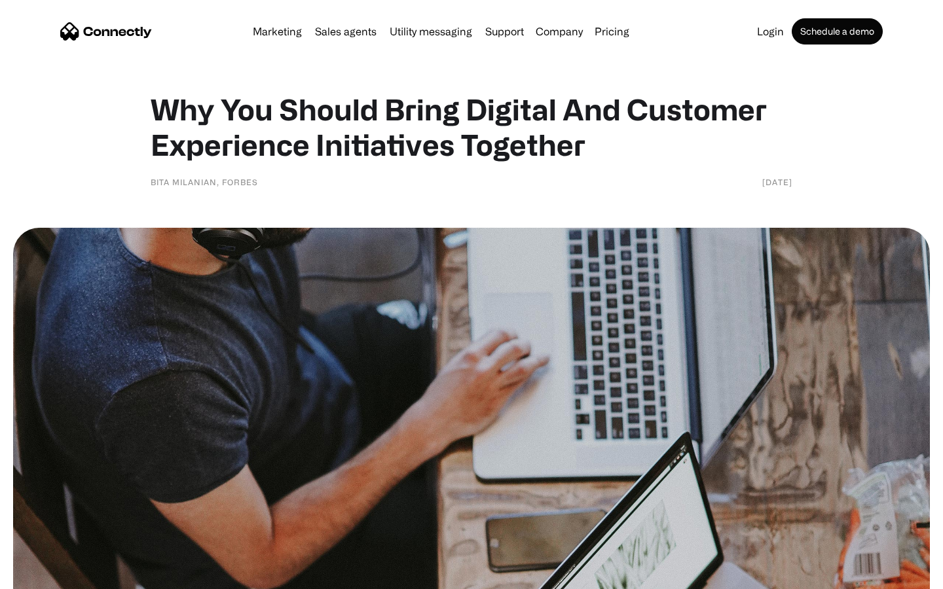 Image resolution: width=943 pixels, height=589 pixels. I want to click on a: Marketing, so click(277, 31).